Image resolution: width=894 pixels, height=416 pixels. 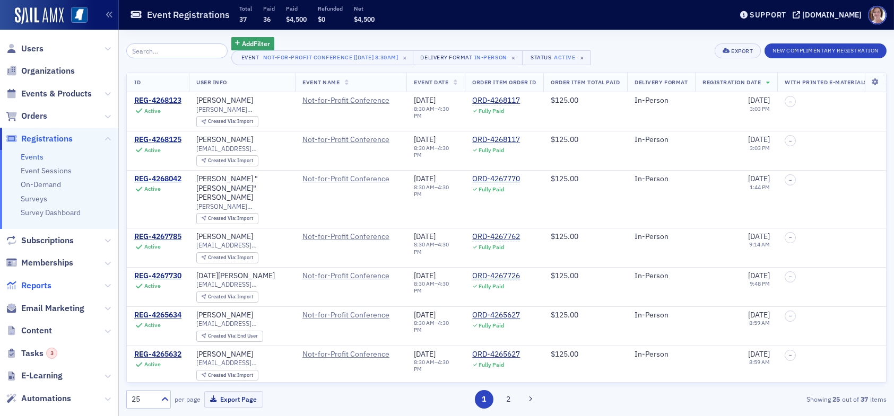 I want to click on div: ORD-4268117, so click(x=496, y=140).